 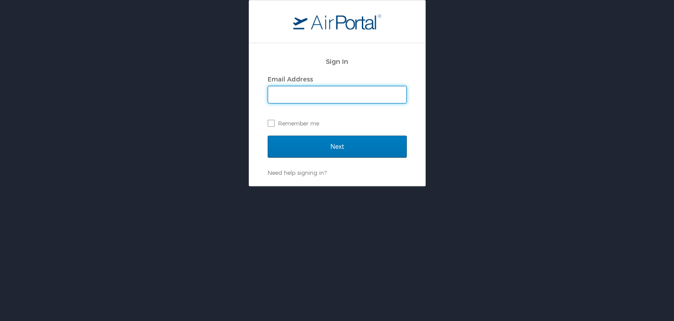 What do you see at coordinates (290, 79) in the screenshot?
I see `label: Email Address` at bounding box center [290, 79].